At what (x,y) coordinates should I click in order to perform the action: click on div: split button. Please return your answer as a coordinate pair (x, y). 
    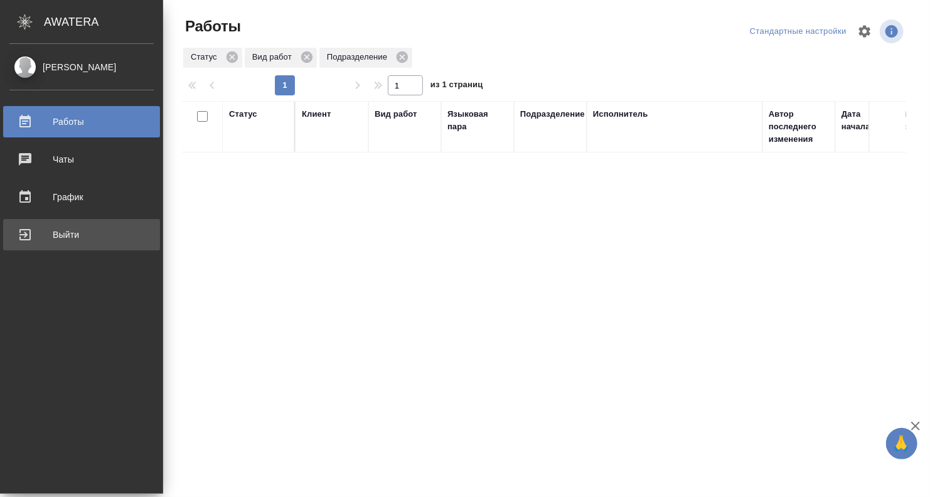
    Looking at the image, I should click on (798, 31).